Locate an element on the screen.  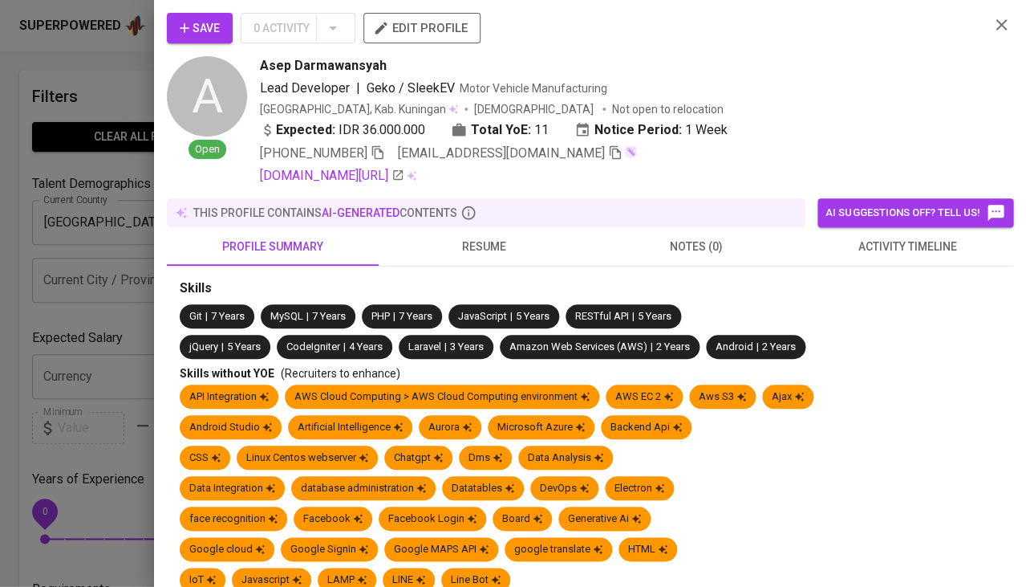
div: API Integration is located at coordinates (229, 396).